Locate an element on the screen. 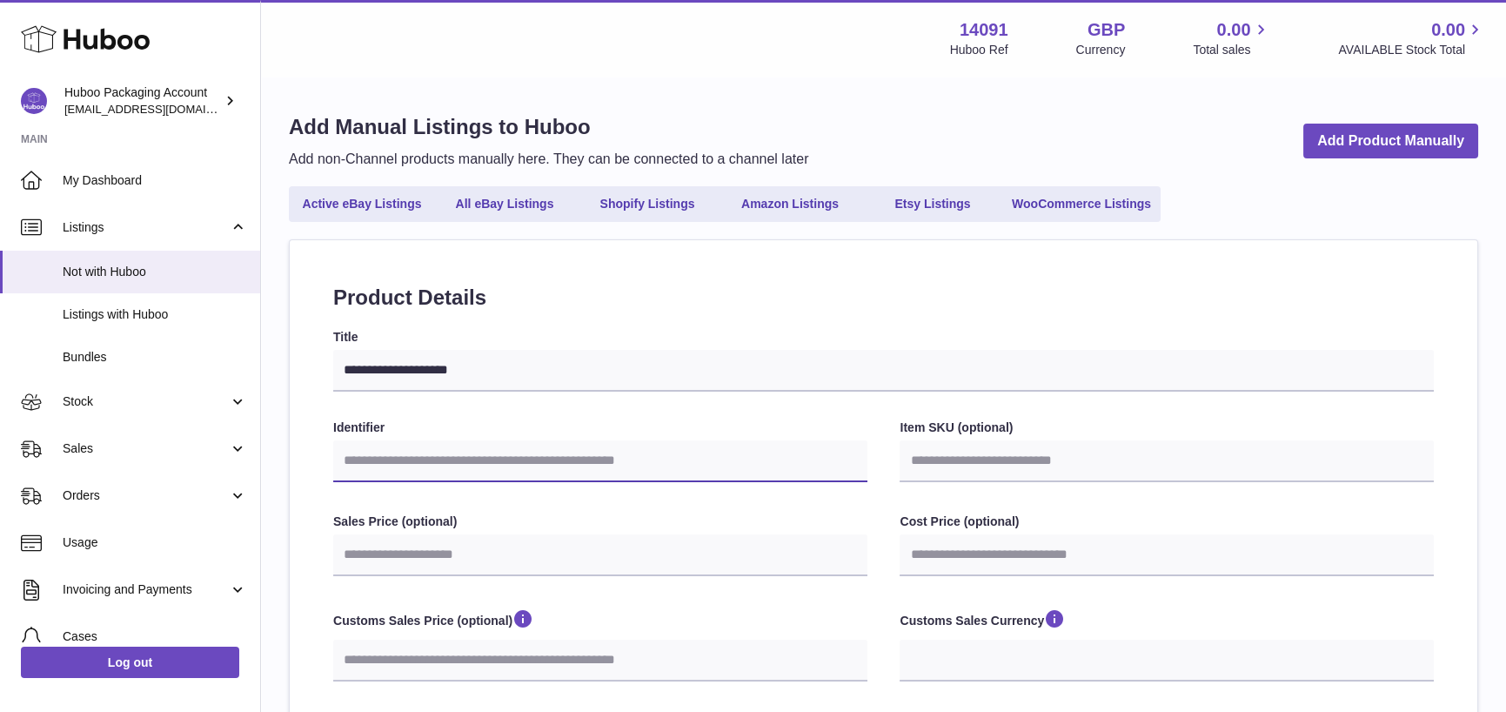  span: My Dashboard is located at coordinates (155, 180).